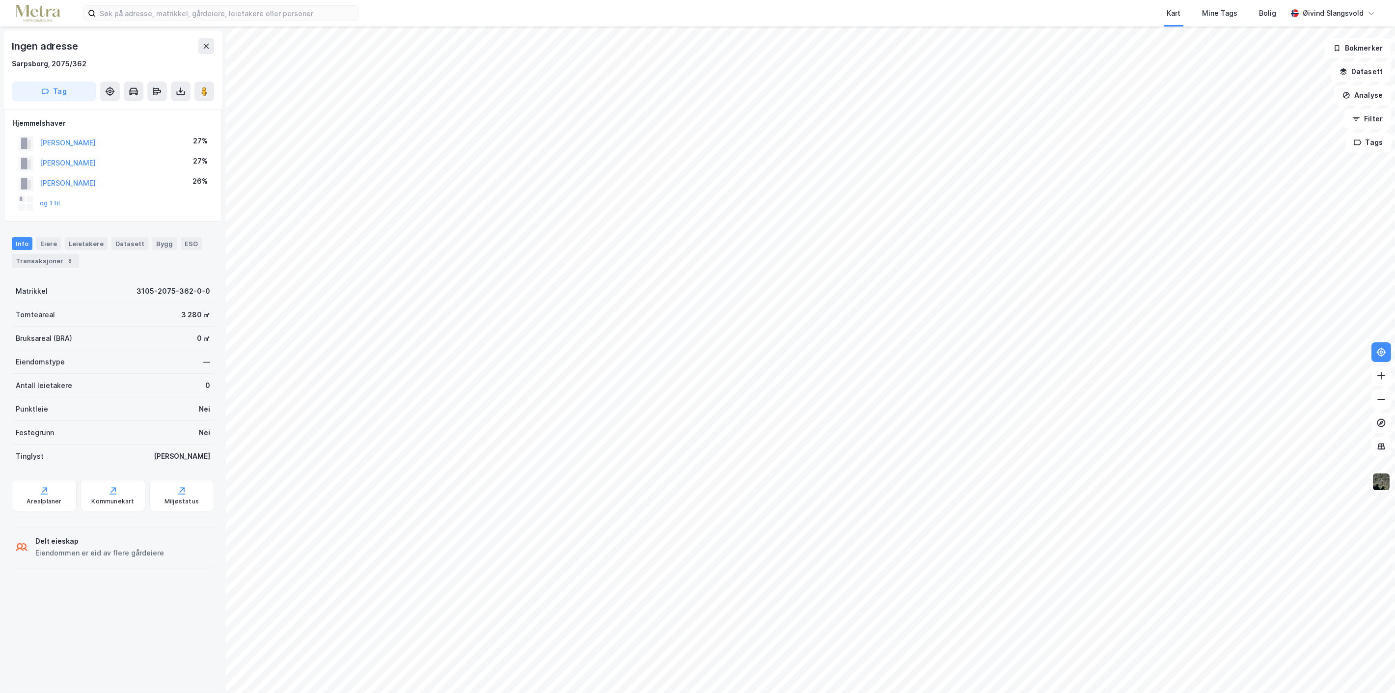 This screenshot has width=1395, height=693. What do you see at coordinates (32, 409) in the screenshot?
I see `div: Punktleie` at bounding box center [32, 409].